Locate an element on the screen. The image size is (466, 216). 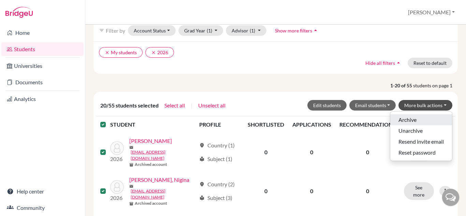
a: Home is located at coordinates (42, 33).